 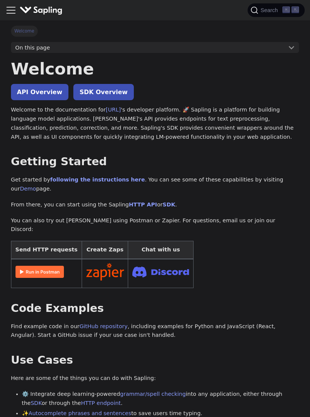 I want to click on img: Join Discord, so click(x=161, y=272).